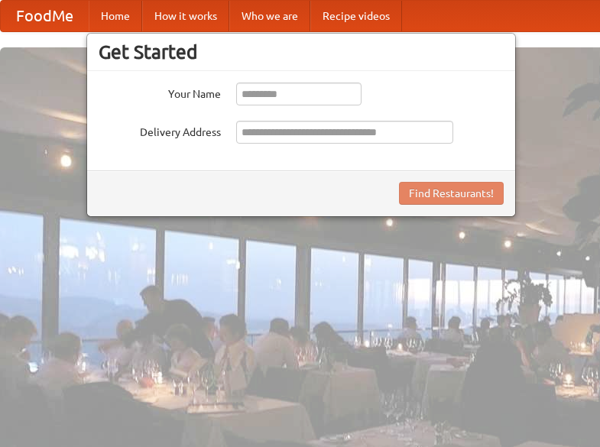  What do you see at coordinates (160, 92) in the screenshot?
I see `label: Your Name` at bounding box center [160, 92].